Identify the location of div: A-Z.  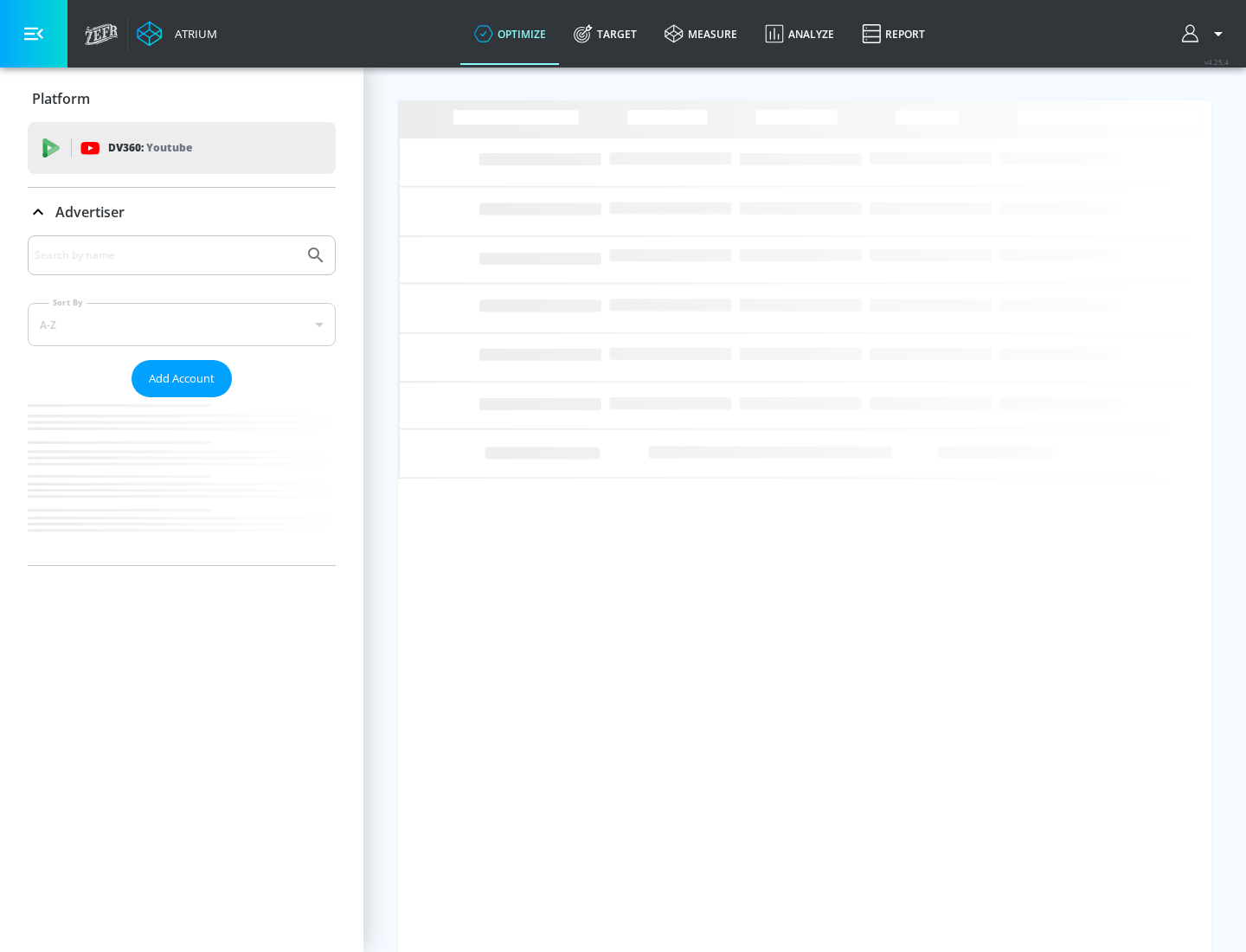
(182, 325).